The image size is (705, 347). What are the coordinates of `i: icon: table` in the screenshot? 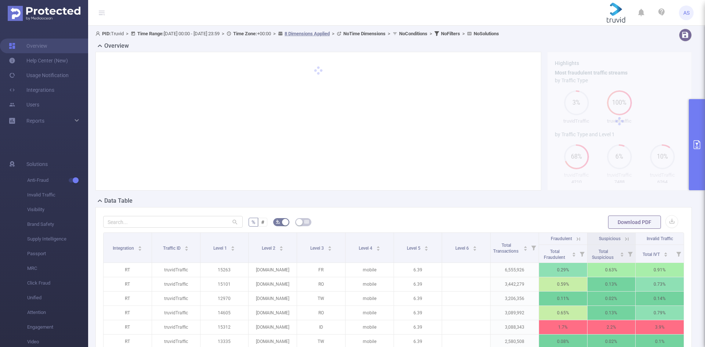 It's located at (306, 222).